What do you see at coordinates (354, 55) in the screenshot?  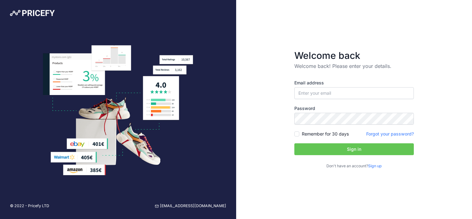 I see `h3: Welcome back` at bounding box center [354, 55].